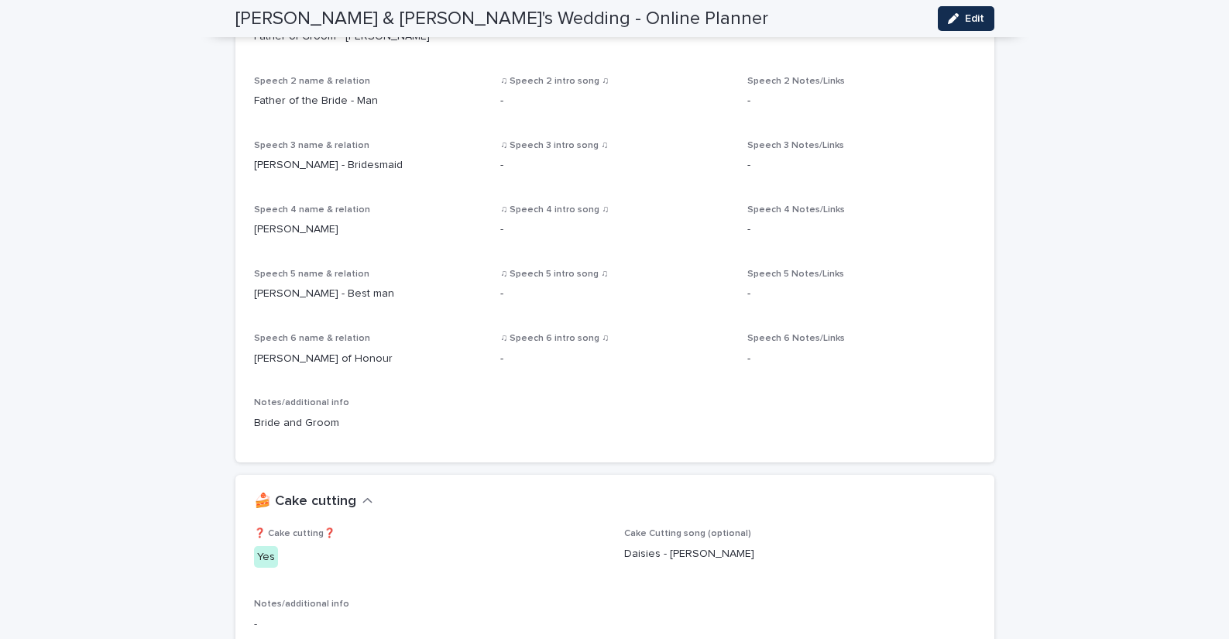  What do you see at coordinates (312, 338) in the screenshot?
I see `span: Speech 6 name & relation` at bounding box center [312, 338].